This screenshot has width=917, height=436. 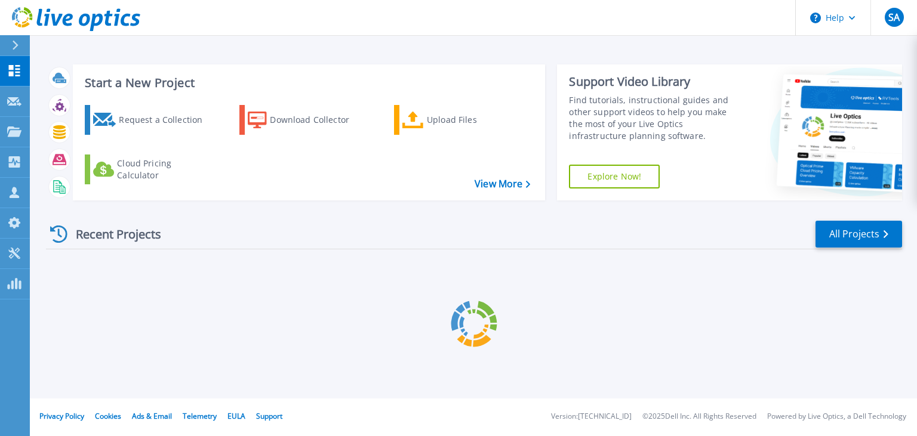 I want to click on a: Request a Collection, so click(x=151, y=120).